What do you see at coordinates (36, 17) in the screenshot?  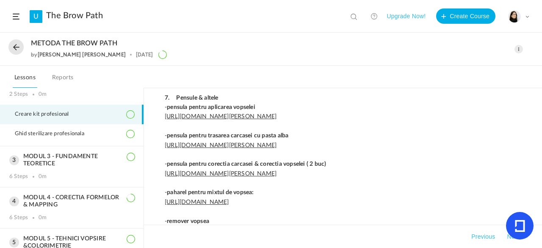 I see `a: U` at bounding box center [36, 17].